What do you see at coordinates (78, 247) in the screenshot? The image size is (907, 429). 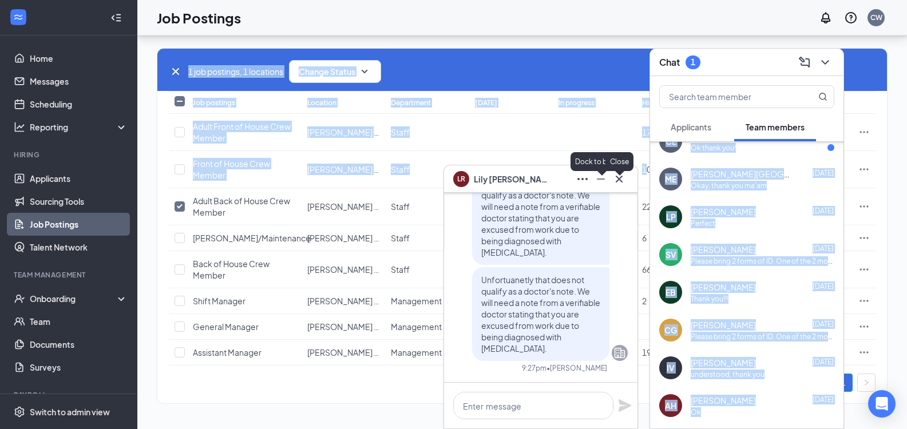 I see `a: Talent Network` at bounding box center [78, 247].